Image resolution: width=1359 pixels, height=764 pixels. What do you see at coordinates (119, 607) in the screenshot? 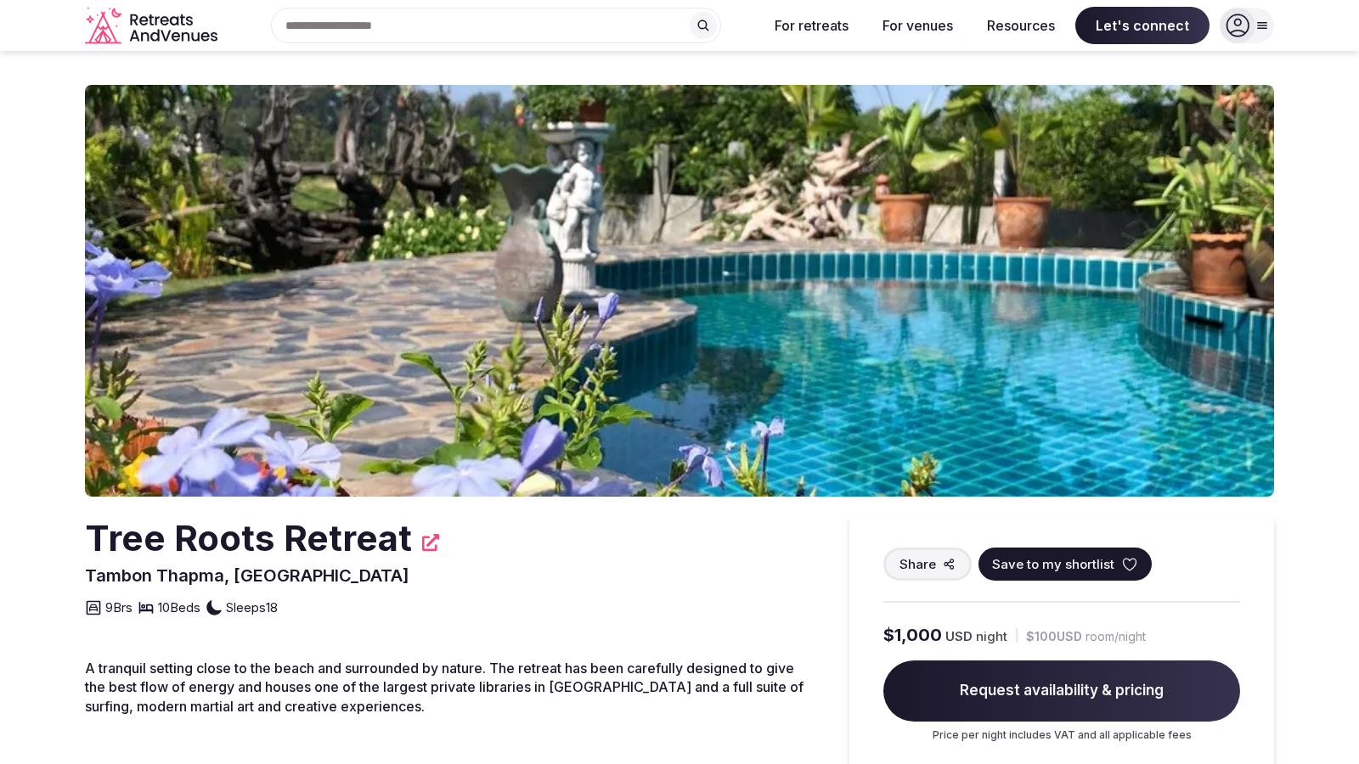
I see `span: 9 Brs` at bounding box center [119, 607].